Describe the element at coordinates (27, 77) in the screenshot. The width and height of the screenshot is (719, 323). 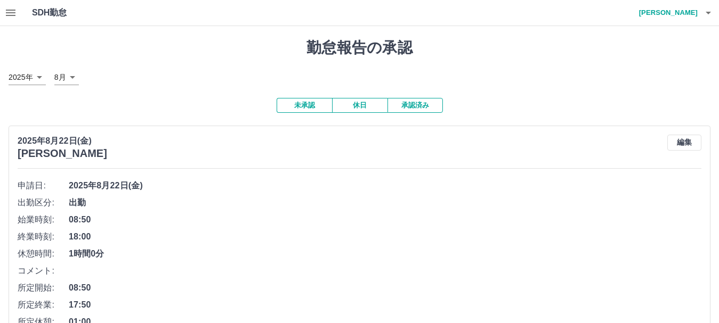
I see `div: 2025年` at that location.